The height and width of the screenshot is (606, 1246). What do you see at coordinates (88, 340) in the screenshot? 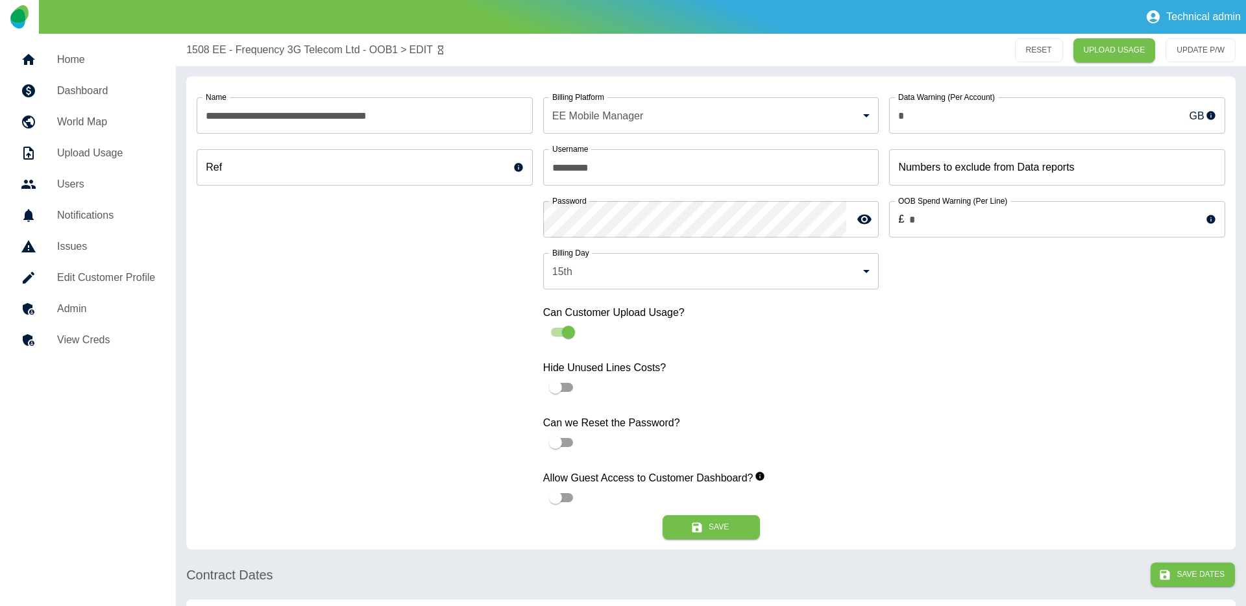
I see `a: View Creds` at bounding box center [88, 340].